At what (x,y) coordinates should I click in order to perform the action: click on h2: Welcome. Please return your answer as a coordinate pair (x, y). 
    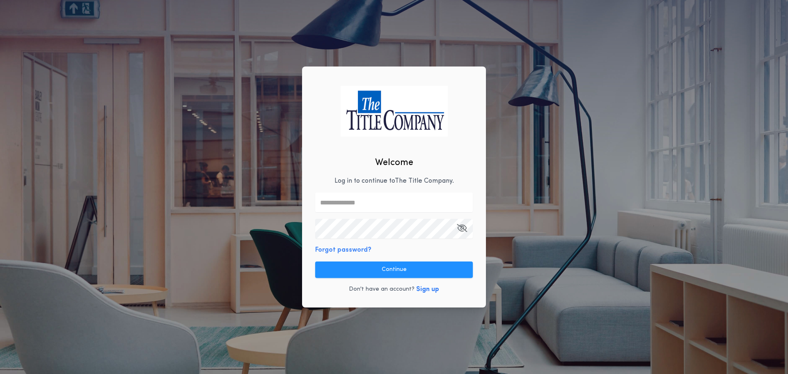
    Looking at the image, I should click on (394, 163).